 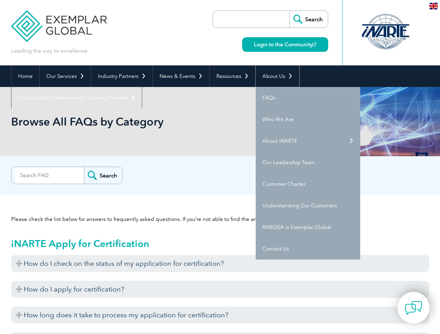 I want to click on a: News & Events, so click(x=181, y=76).